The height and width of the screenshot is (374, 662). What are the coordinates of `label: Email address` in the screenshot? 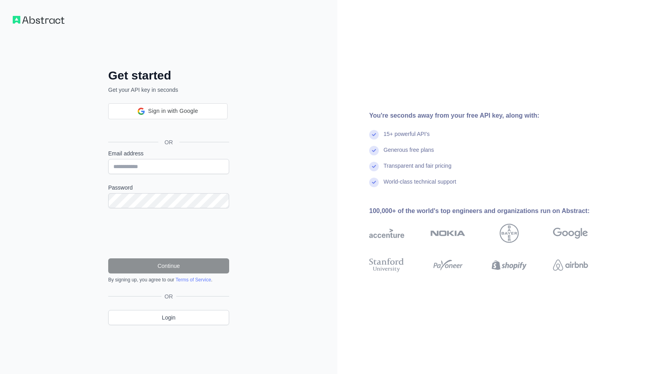 It's located at (169, 153).